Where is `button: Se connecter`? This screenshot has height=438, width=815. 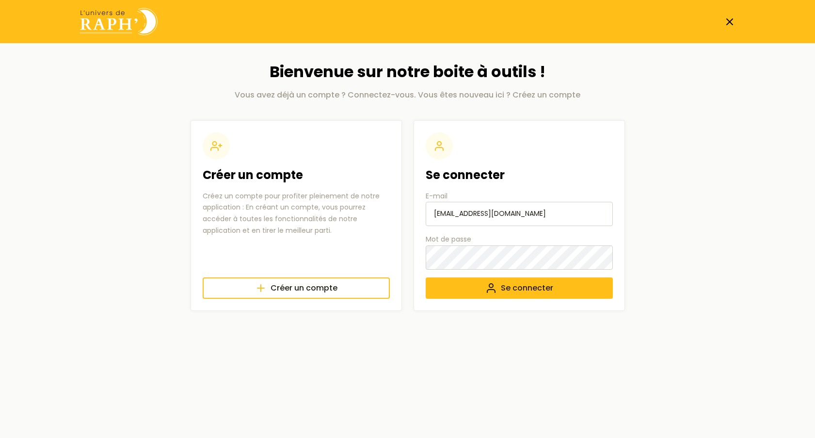
button: Se connecter is located at coordinates (519, 288).